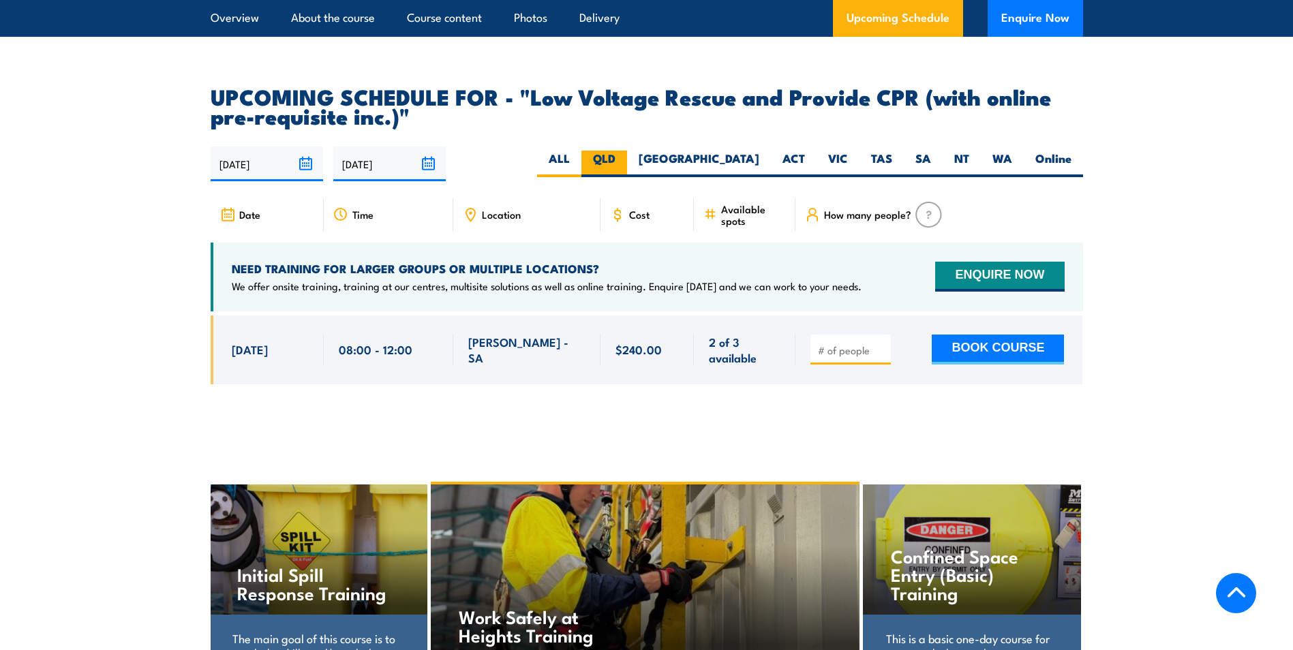 This screenshot has height=650, width=1293. I want to click on h4: Confined Space Entry (Basic) Training, so click(971, 574).